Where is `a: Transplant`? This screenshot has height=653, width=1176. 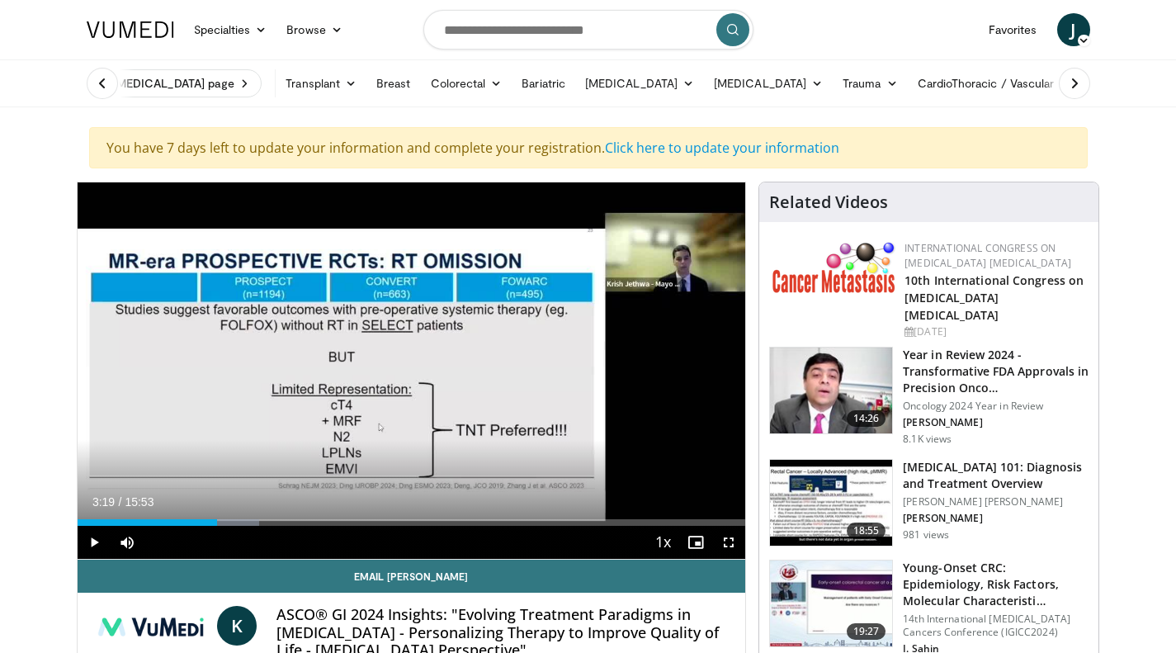 a: Transplant is located at coordinates (321, 83).